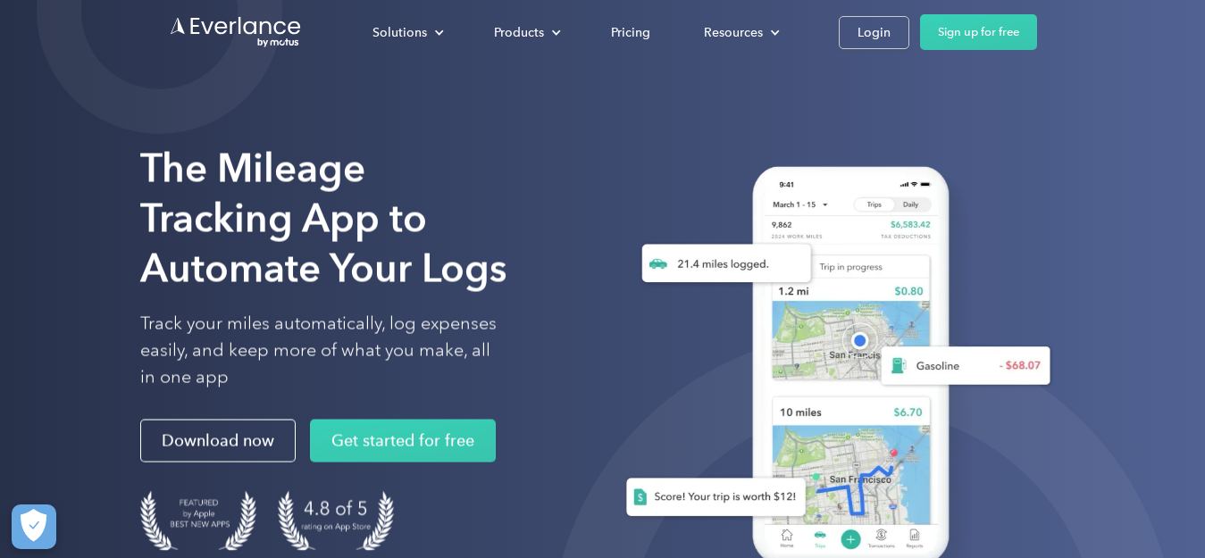 This screenshot has width=1205, height=558. I want to click on a: Sign up for free, so click(978, 32).